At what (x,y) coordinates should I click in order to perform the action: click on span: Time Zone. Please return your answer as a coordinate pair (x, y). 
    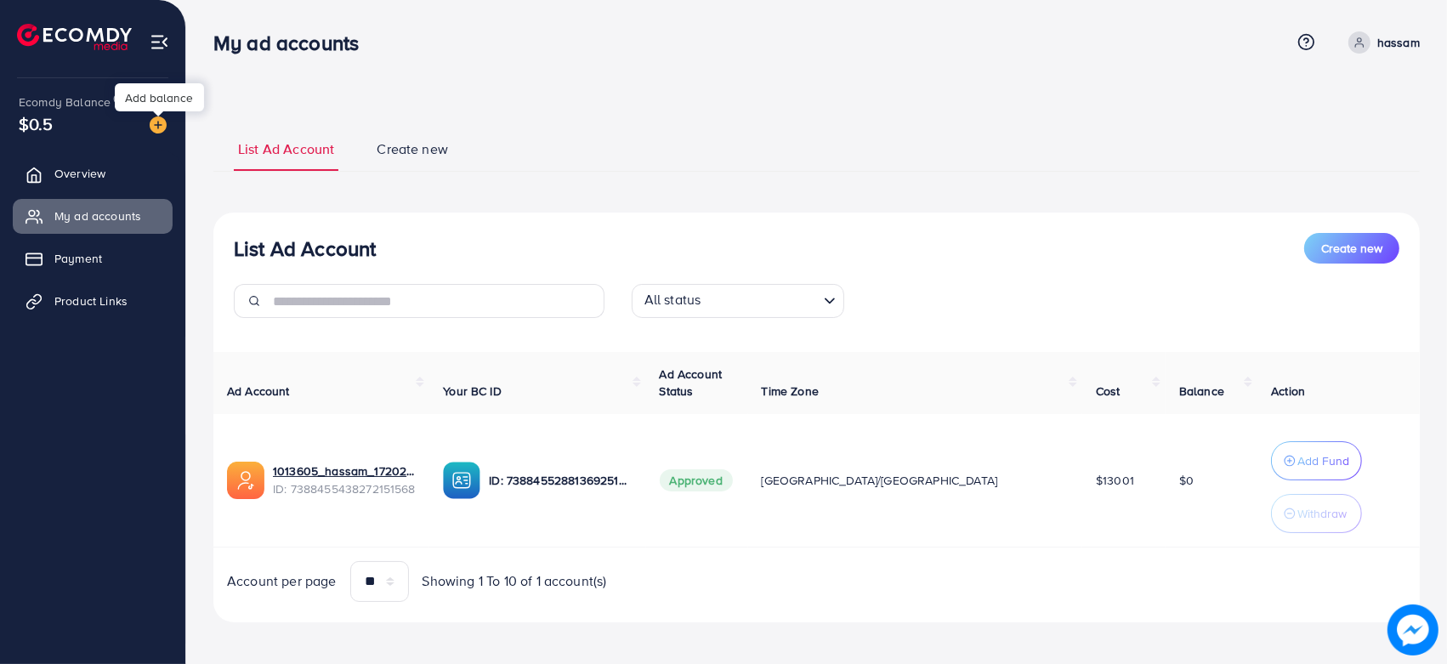
    Looking at the image, I should click on (790, 391).